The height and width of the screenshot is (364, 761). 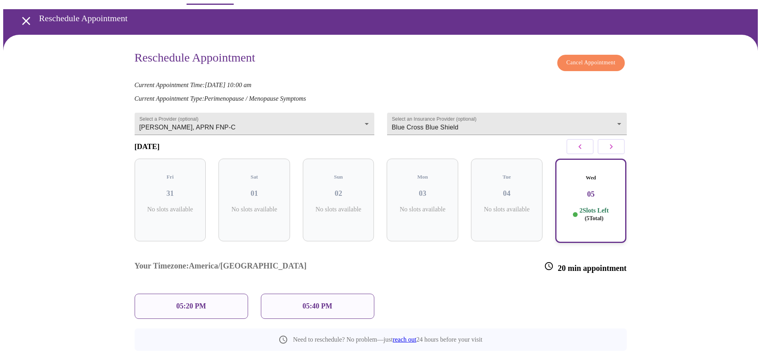 I want to click on p: Need to reschedule? No problem—just 24 hours before your visit, so click(x=387, y=339).